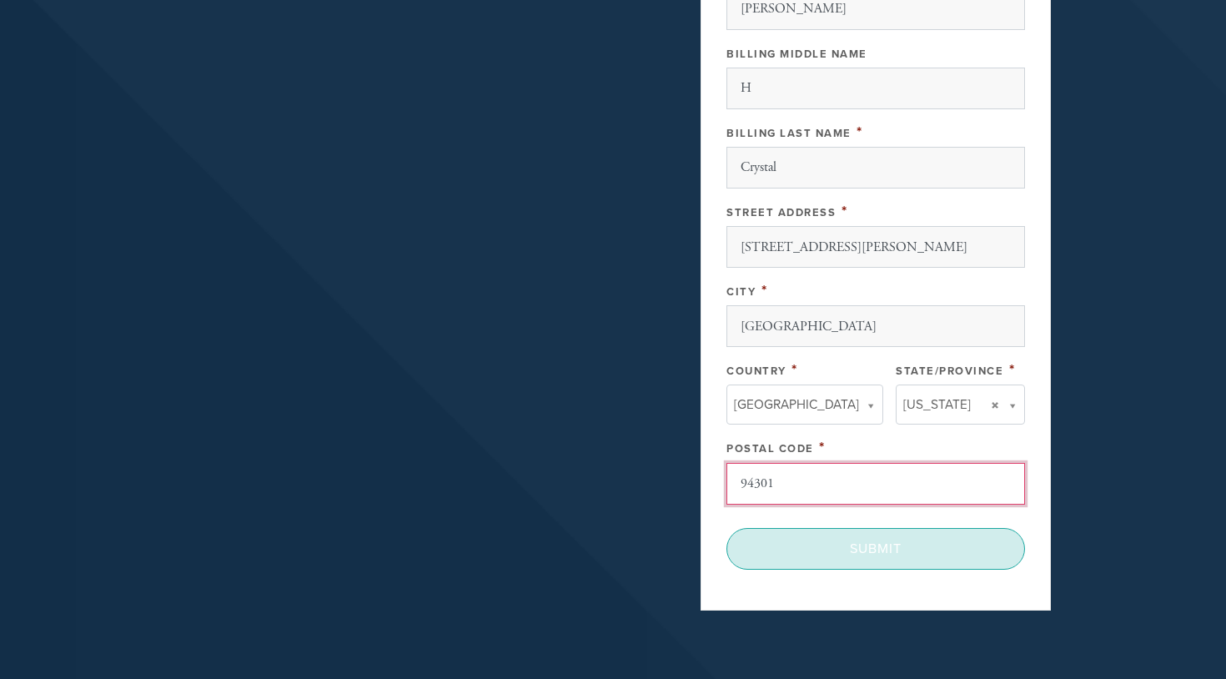 This screenshot has width=1226, height=679. What do you see at coordinates (949, 371) in the screenshot?
I see `label: State/Province` at bounding box center [949, 371].